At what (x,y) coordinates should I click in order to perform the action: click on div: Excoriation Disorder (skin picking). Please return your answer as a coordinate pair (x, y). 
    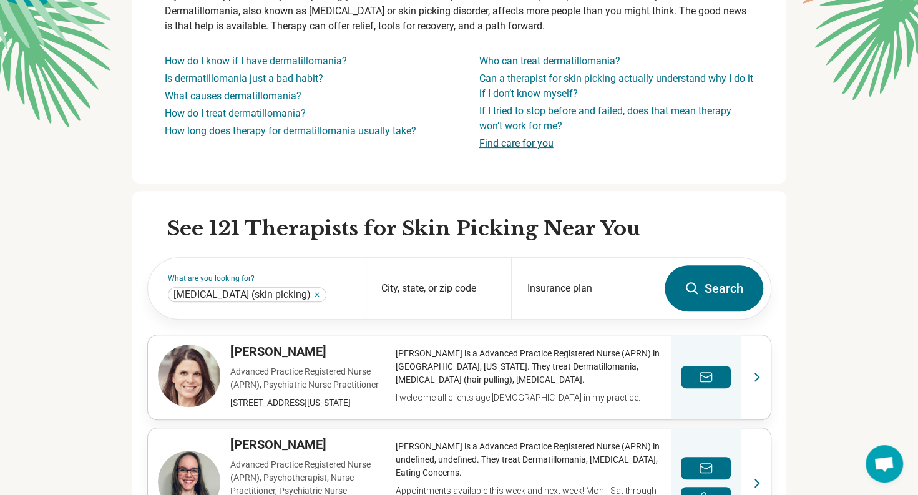
    Looking at the image, I should click on (247, 294).